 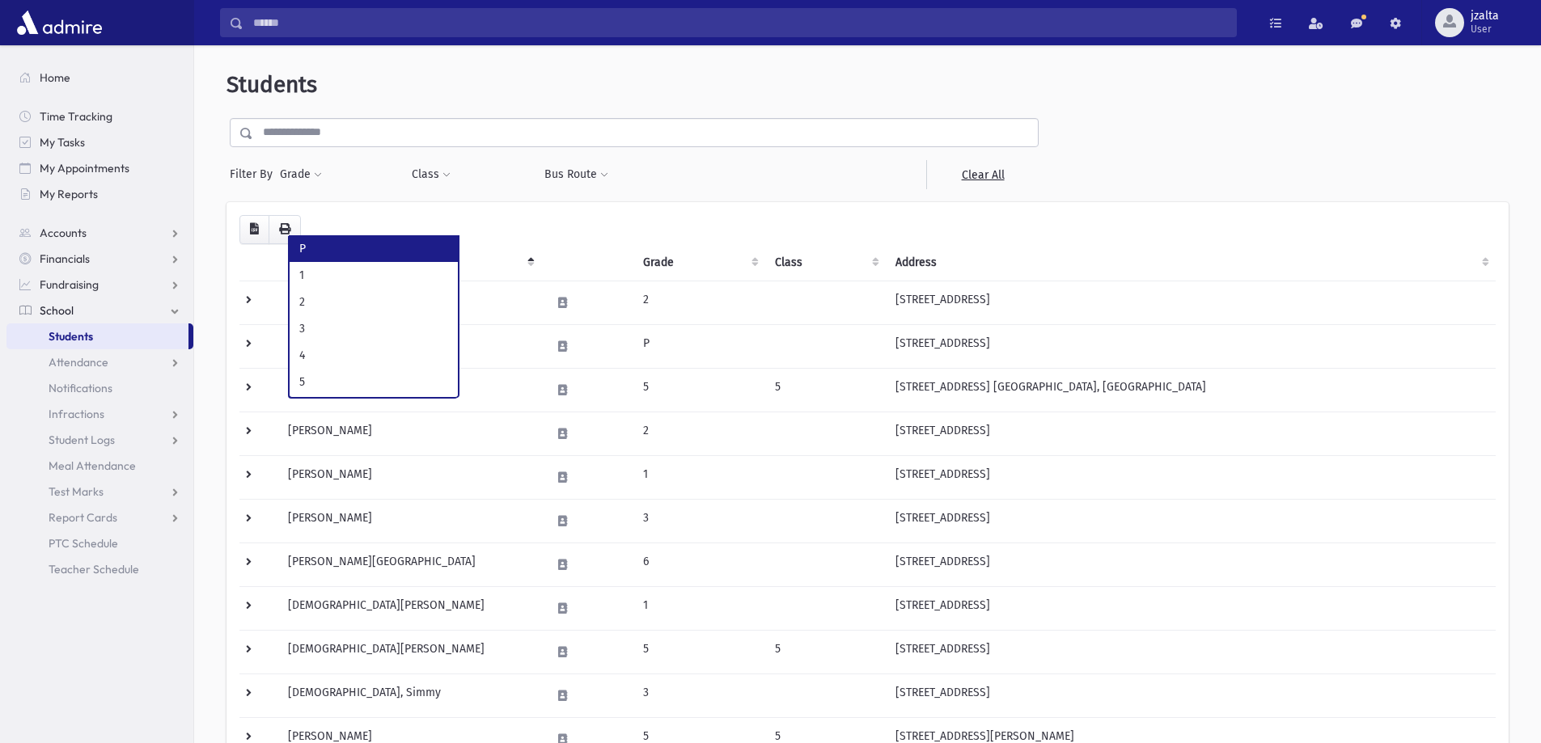 What do you see at coordinates (99, 492) in the screenshot?
I see `a: Test Marks` at bounding box center [99, 492].